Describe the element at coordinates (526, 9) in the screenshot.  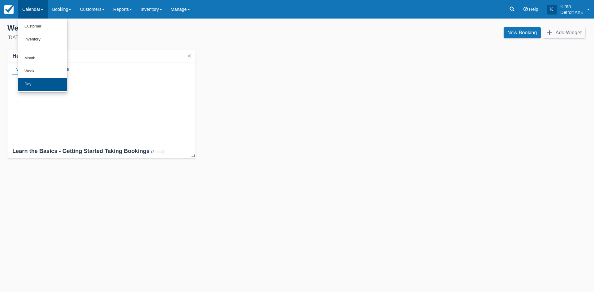
I see `i: Help` at that location.